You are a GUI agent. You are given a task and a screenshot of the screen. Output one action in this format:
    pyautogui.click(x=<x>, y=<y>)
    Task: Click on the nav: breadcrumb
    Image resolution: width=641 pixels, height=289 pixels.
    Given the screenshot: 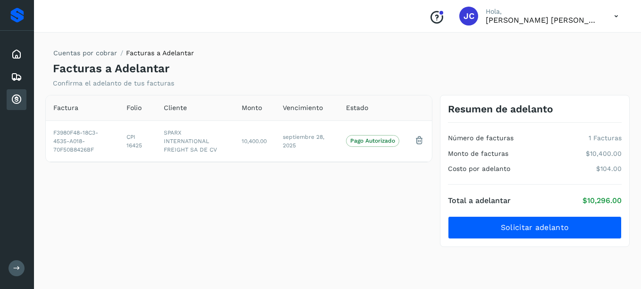 What is the action you would take?
    pyautogui.click(x=123, y=55)
    